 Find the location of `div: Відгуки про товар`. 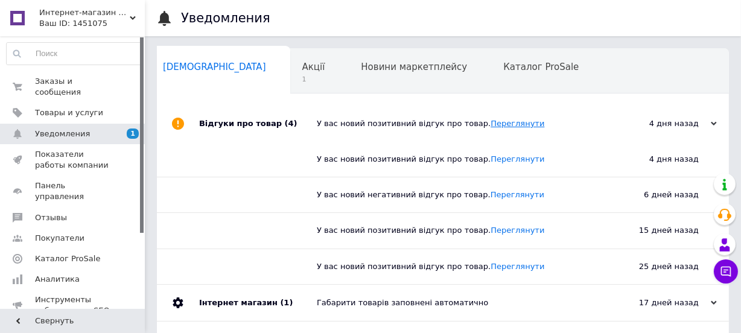

div: Відгуки про товар is located at coordinates (258, 124).